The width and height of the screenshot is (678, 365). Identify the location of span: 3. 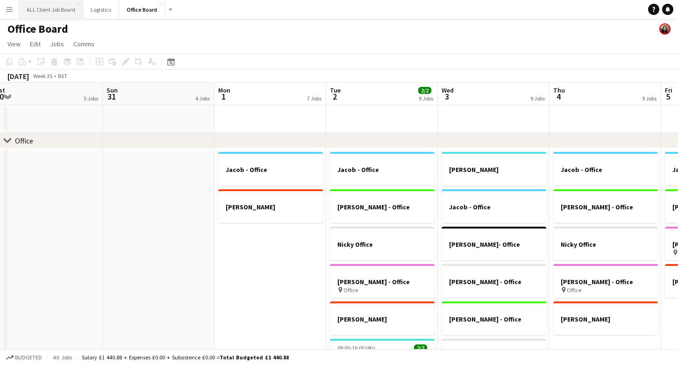
(446, 96).